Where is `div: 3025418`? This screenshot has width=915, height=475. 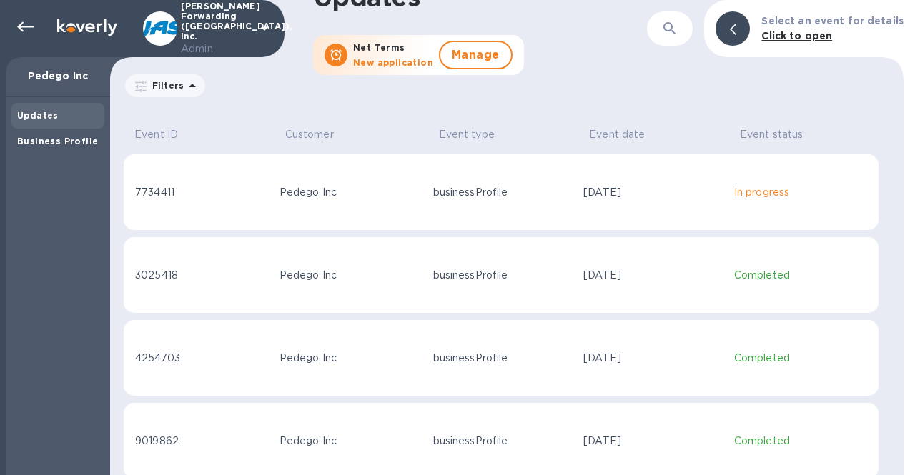
div: 3025418 is located at coordinates (202, 275).